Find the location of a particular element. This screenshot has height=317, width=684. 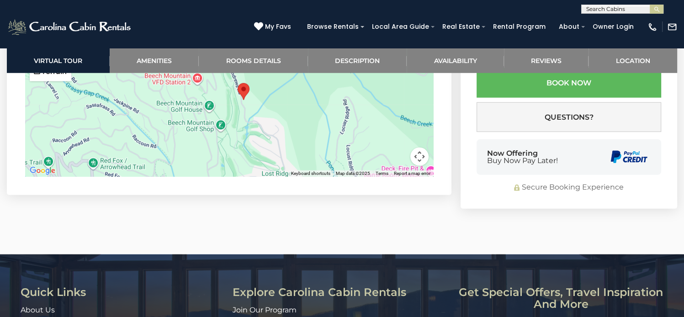

a: Terms (opens in new tab) is located at coordinates (382, 173).